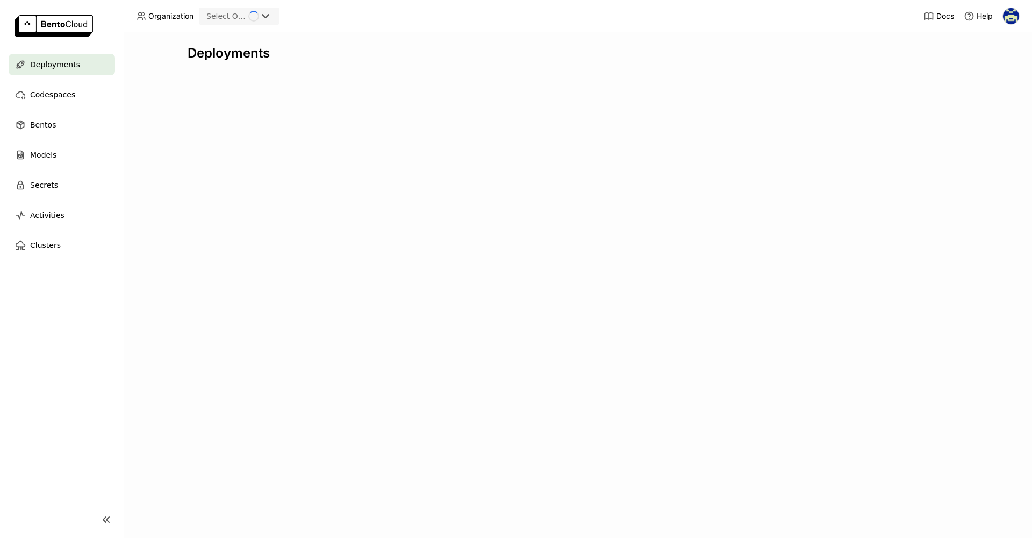 This screenshot has height=538, width=1032. Describe the element at coordinates (62, 185) in the screenshot. I see `a: Secrets` at that location.